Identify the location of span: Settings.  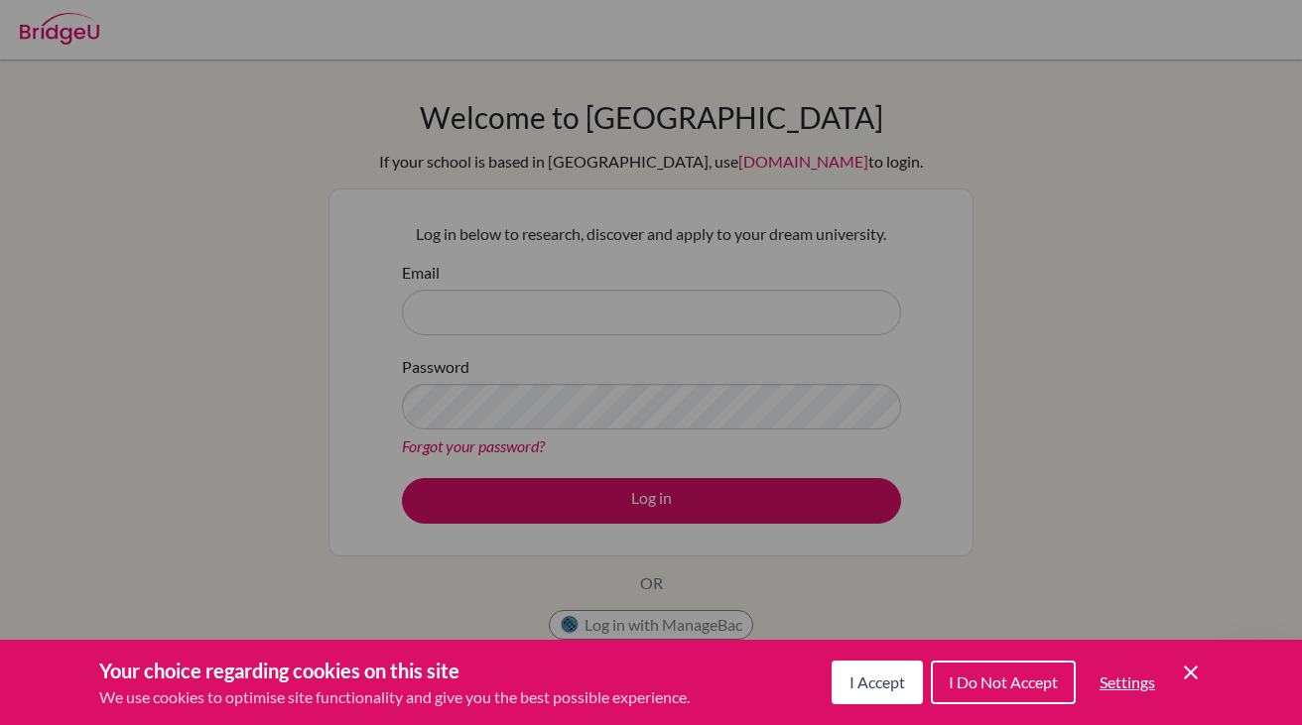
(1127, 682).